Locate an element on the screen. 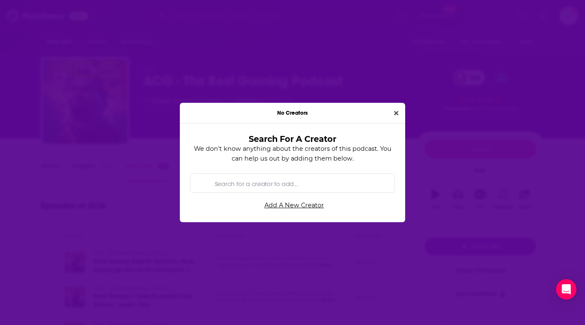 Image resolution: width=585 pixels, height=325 pixels. button: Close is located at coordinates (396, 113).